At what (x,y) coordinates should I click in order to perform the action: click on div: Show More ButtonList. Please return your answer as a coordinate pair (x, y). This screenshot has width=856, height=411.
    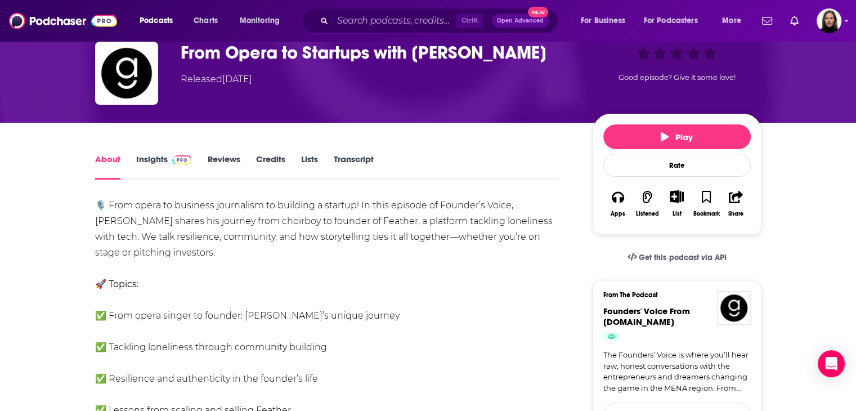
    Looking at the image, I should click on (677, 203).